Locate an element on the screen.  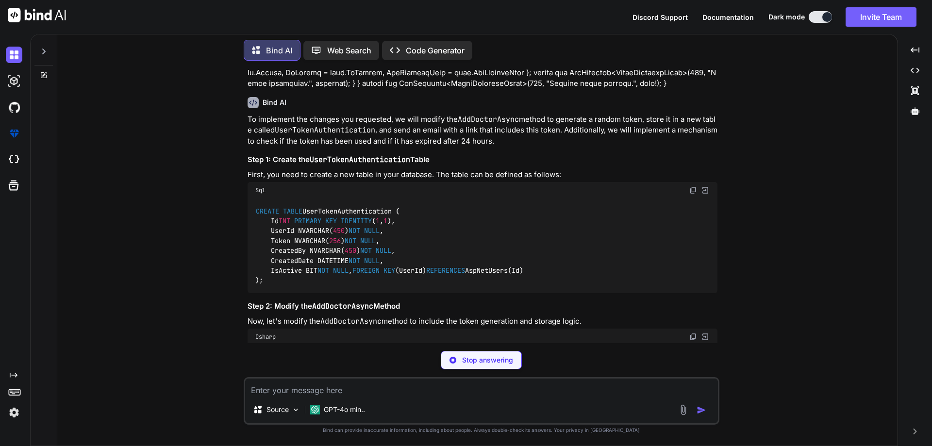
img: darkAi-studio is located at coordinates (14, 81).